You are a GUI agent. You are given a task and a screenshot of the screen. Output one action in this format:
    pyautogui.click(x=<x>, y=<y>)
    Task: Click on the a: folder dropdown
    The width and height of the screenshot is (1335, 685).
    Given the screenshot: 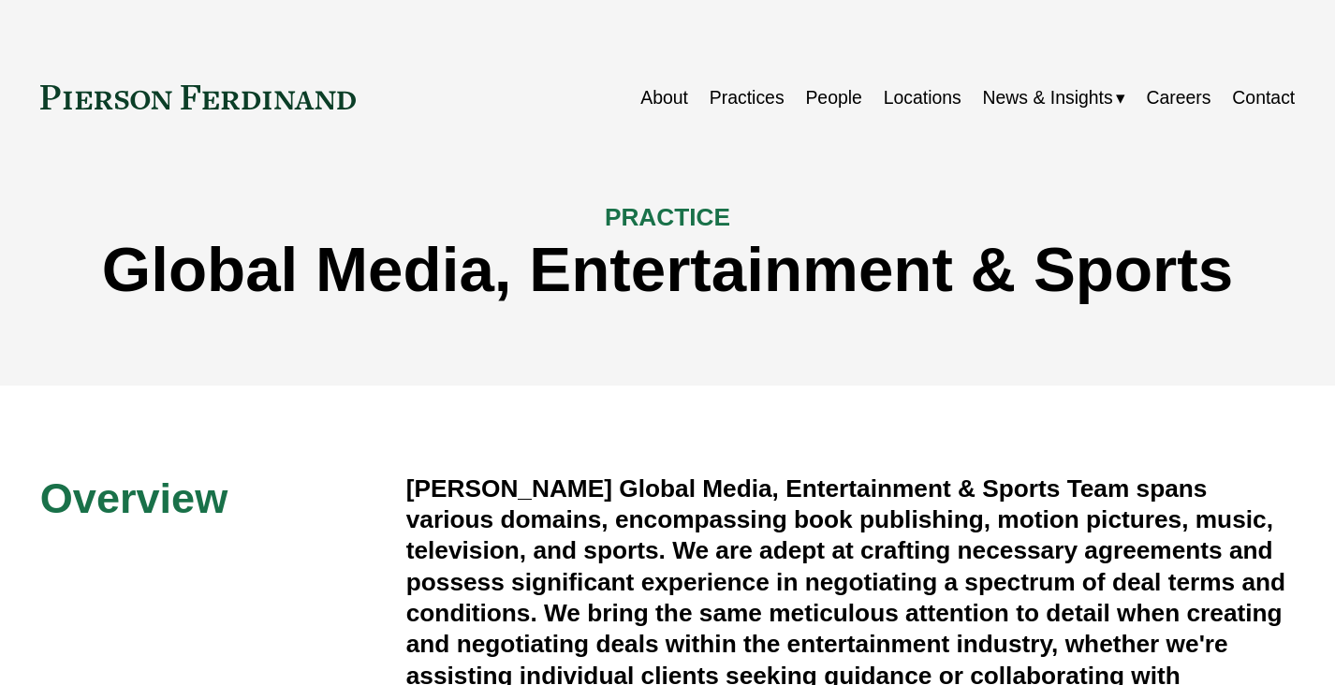 What is the action you would take?
    pyautogui.click(x=1054, y=97)
    